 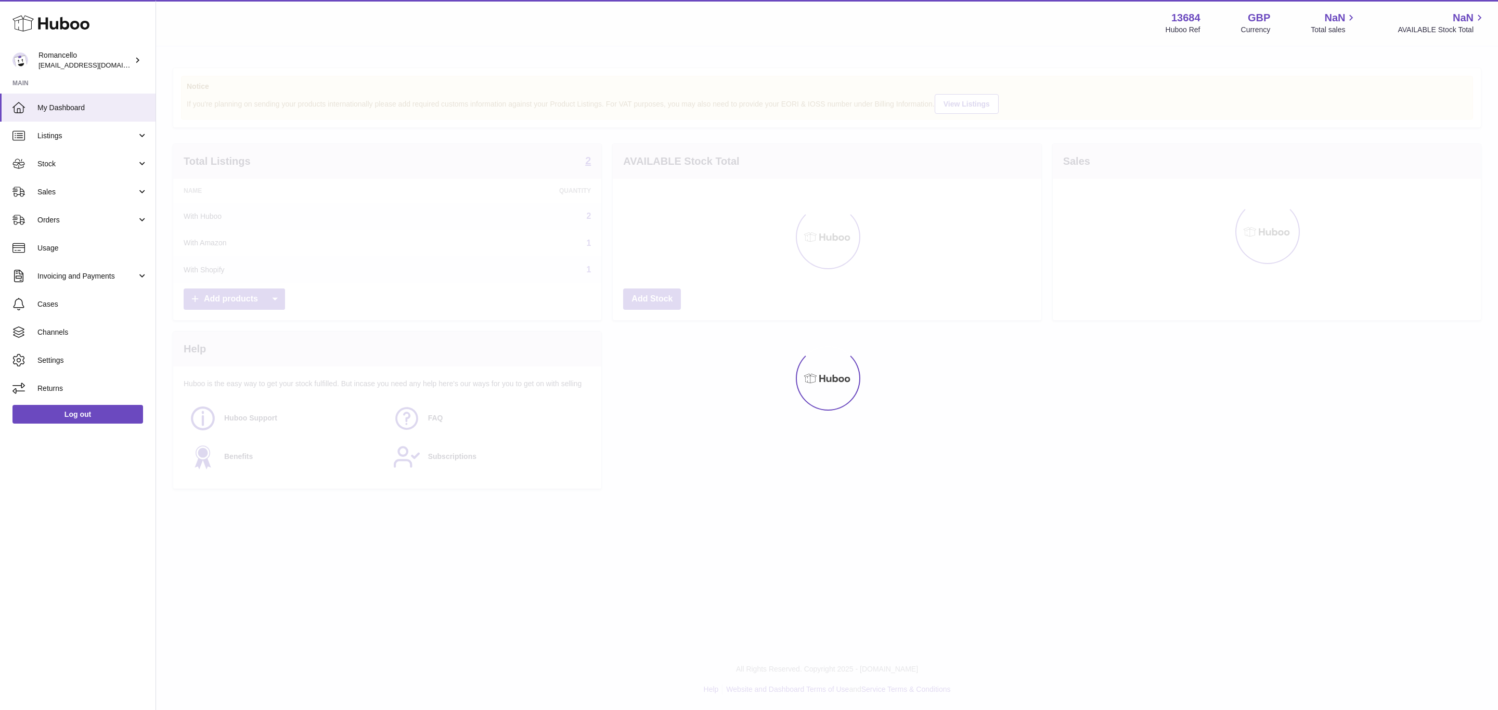 What do you see at coordinates (87, 220) in the screenshot?
I see `span: Orders` at bounding box center [87, 220].